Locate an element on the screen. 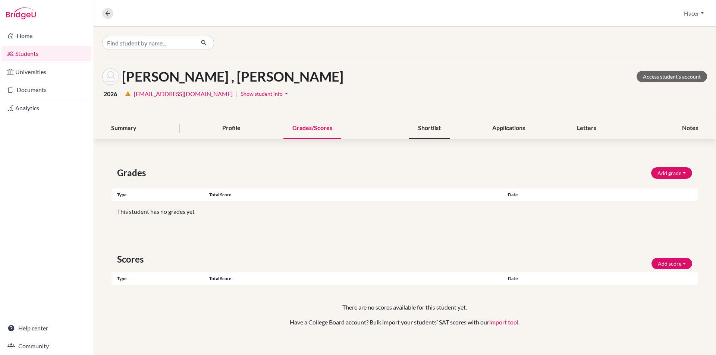 The height and width of the screenshot is (355, 716). div: Letters is located at coordinates (586, 128).